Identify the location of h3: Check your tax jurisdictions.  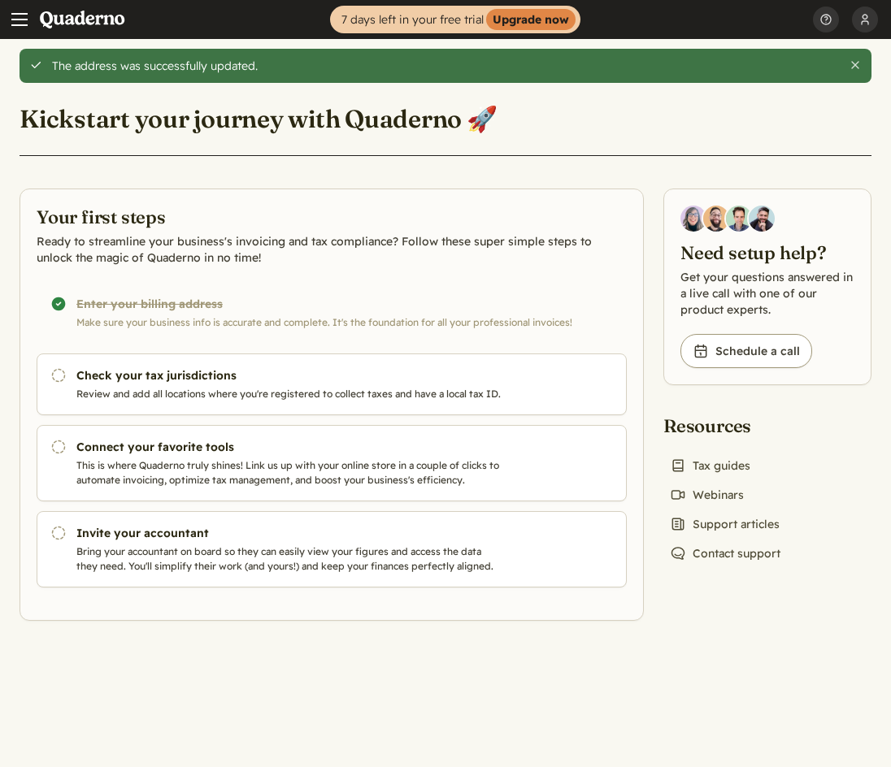
(290, 375).